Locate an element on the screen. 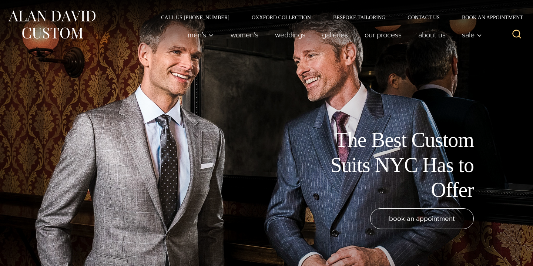 Image resolution: width=533 pixels, height=266 pixels. span: Sale is located at coordinates (472, 35).